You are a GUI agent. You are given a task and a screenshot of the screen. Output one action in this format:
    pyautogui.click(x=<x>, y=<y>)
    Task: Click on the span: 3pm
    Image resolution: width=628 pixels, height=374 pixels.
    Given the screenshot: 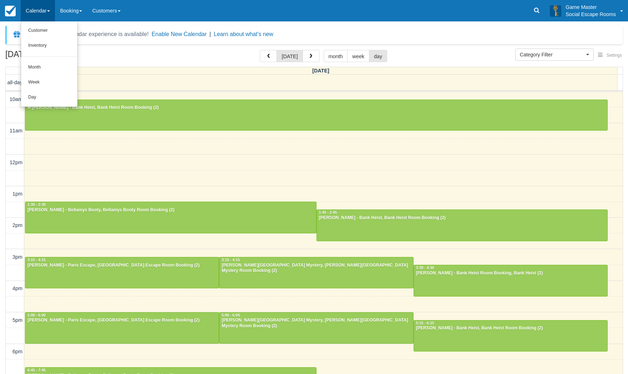 What is the action you would take?
    pyautogui.click(x=17, y=257)
    